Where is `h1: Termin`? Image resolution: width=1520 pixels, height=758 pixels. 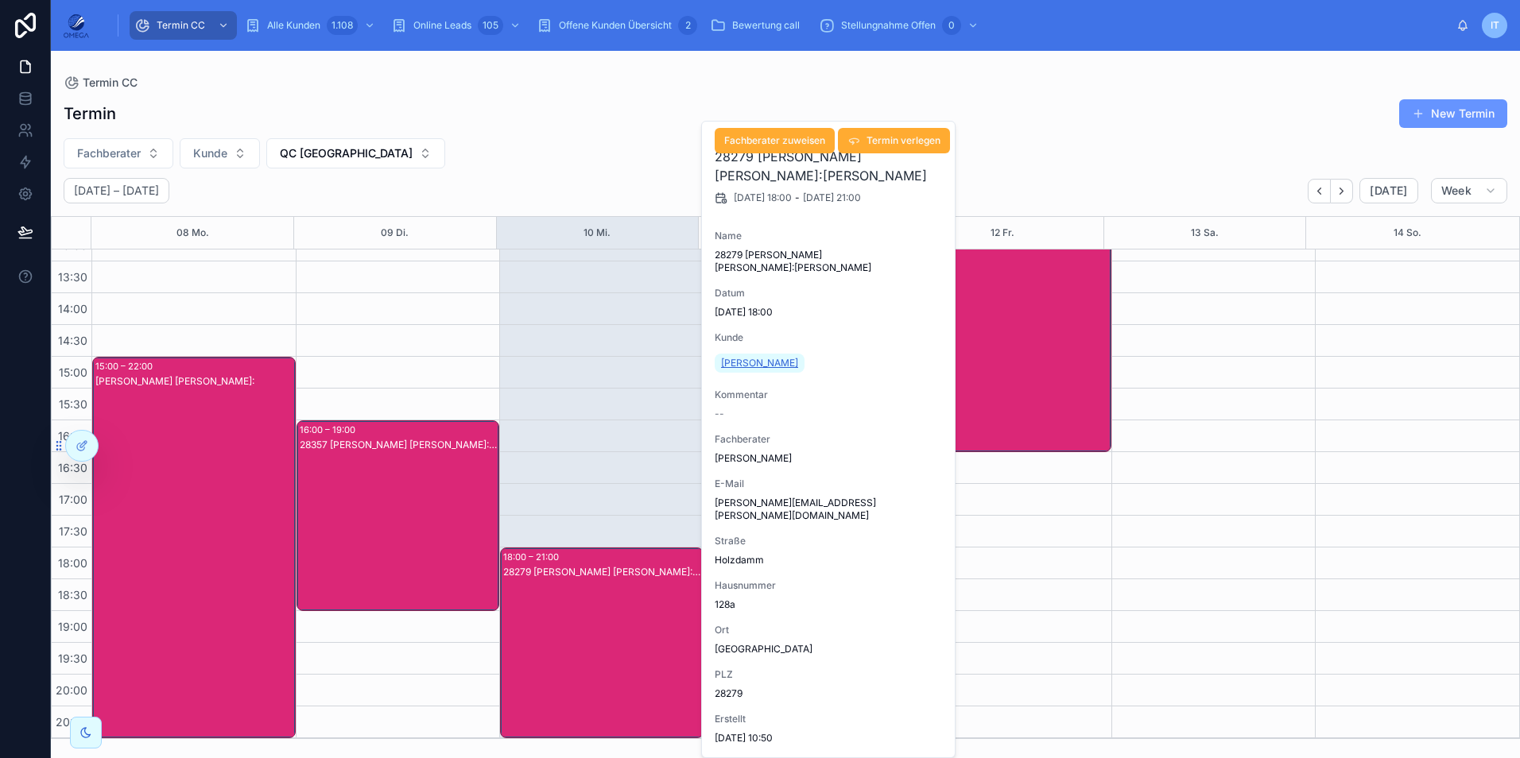
h1: Termin is located at coordinates (90, 114).